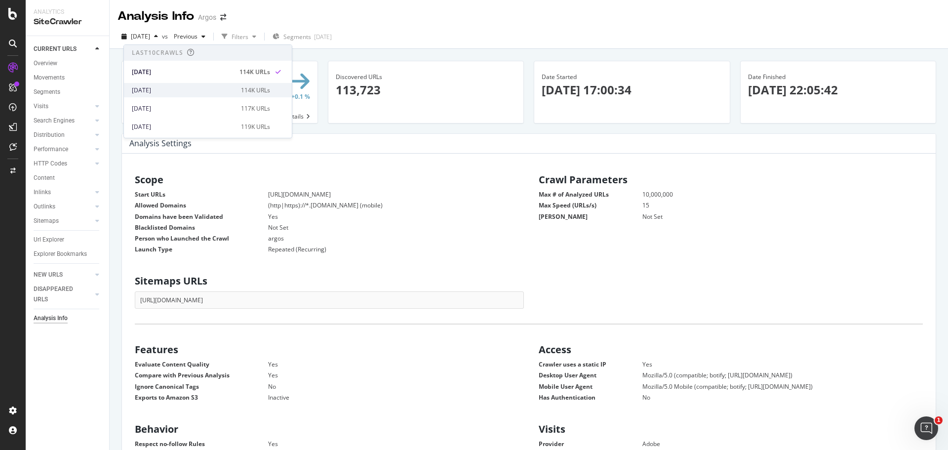 This screenshot has height=450, width=948. What do you see at coordinates (63, 49) in the screenshot?
I see `a: CURRENT URLS` at bounding box center [63, 49].